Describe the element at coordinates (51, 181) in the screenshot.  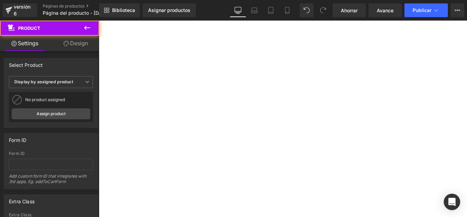
I see `div: Add custom form ID that integrates with 3rd apps. Eg: addToCartForm` at that location.